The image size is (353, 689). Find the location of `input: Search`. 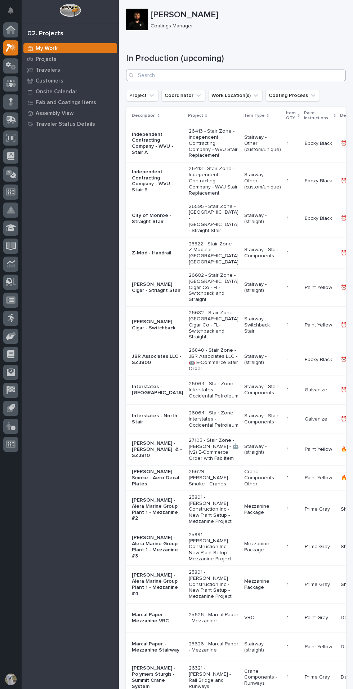

input: Search is located at coordinates (236, 75).